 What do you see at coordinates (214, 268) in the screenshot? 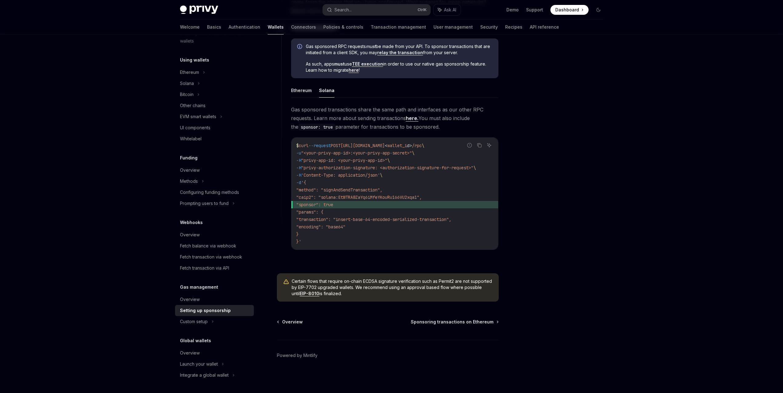
I see `a: Fetch transaction via API` at bounding box center [214, 268].